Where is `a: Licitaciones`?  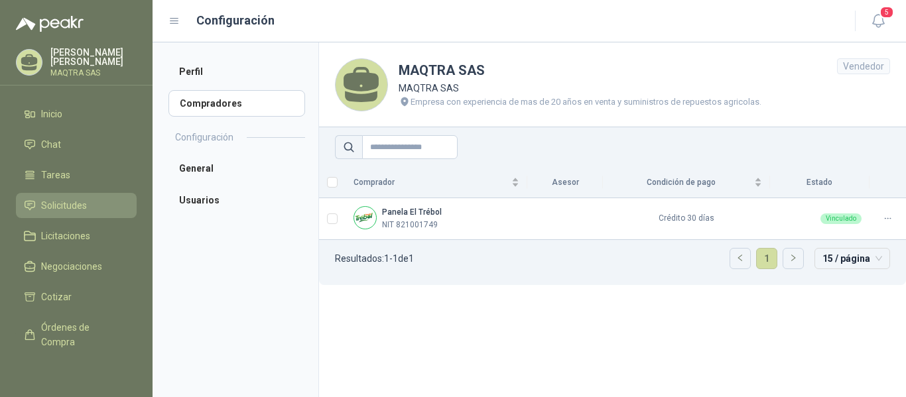
a: Licitaciones is located at coordinates (76, 236).